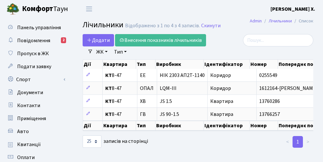  What do you see at coordinates (102, 52) in the screenshot?
I see `a: ЖК` at bounding box center [102, 52].